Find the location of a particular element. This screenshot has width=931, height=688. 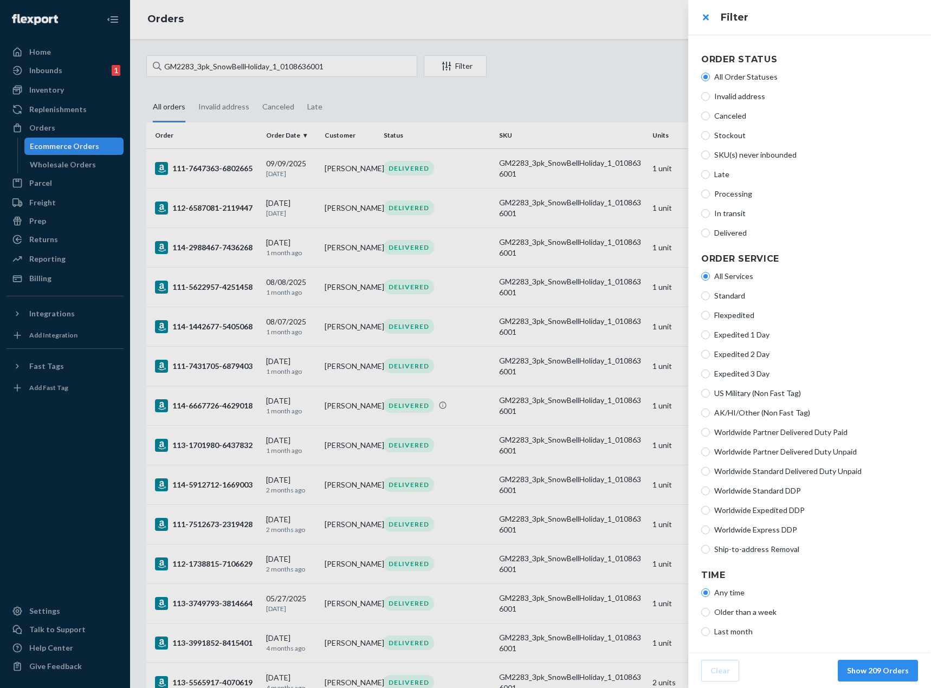

button: Clear is located at coordinates (720, 671).